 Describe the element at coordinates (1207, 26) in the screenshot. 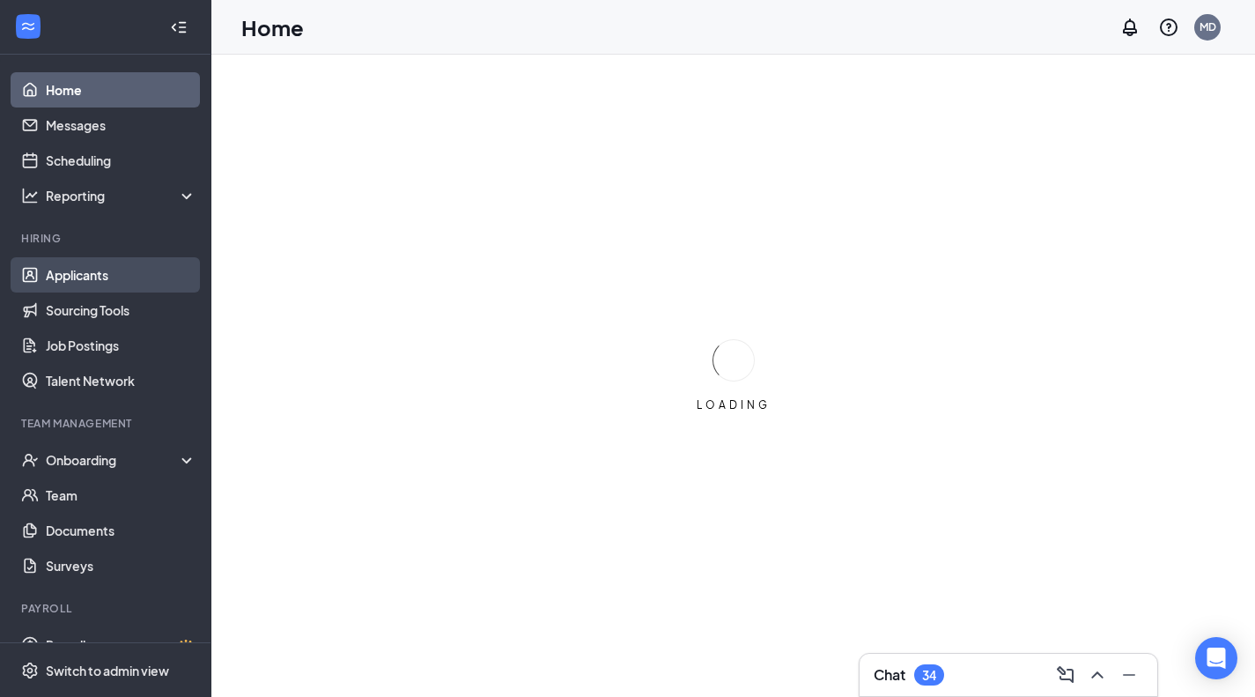

I see `div: MD` at that location.